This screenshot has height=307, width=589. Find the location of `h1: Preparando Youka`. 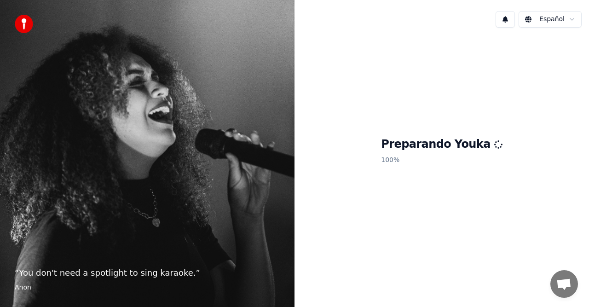

h1: Preparando Youka is located at coordinates (442, 145).